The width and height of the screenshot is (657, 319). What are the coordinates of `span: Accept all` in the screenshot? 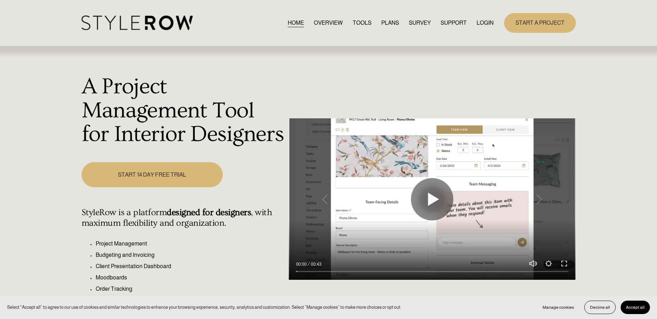 It's located at (635, 307).